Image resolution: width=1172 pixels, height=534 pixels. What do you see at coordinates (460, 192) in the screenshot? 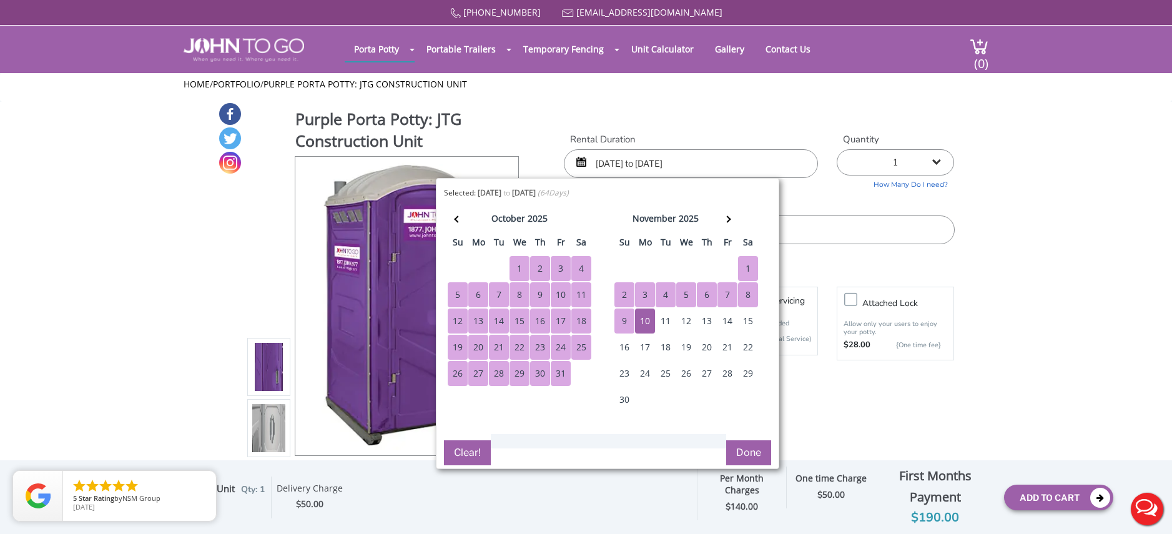
I see `span: Selected:` at bounding box center [460, 192].